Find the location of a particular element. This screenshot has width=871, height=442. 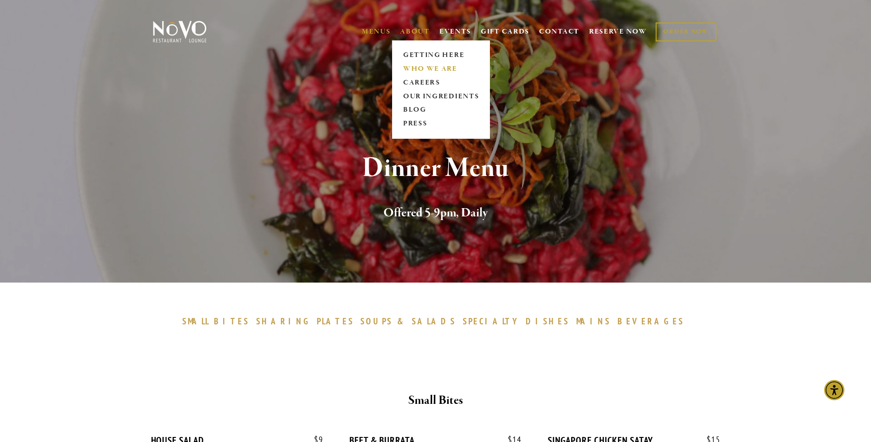

span: DISHES is located at coordinates (547, 321).